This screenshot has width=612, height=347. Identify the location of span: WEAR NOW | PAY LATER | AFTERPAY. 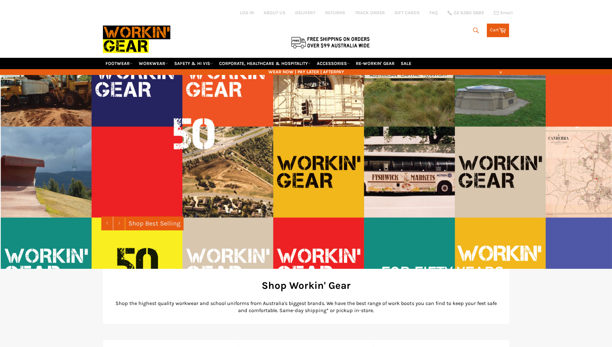
(306, 72).